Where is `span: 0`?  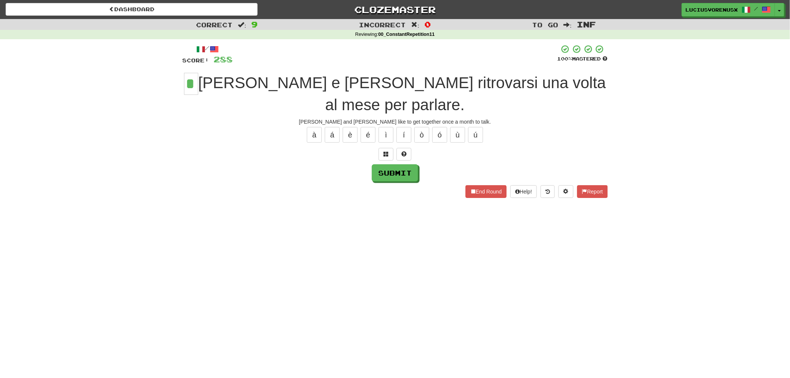
span: 0 is located at coordinates (427, 24).